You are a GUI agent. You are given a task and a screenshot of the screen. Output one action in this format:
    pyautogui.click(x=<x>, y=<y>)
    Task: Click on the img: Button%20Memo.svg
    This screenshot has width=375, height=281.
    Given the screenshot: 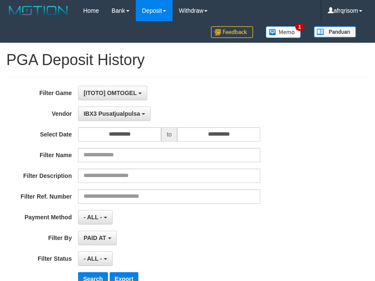 What is the action you would take?
    pyautogui.click(x=284, y=32)
    